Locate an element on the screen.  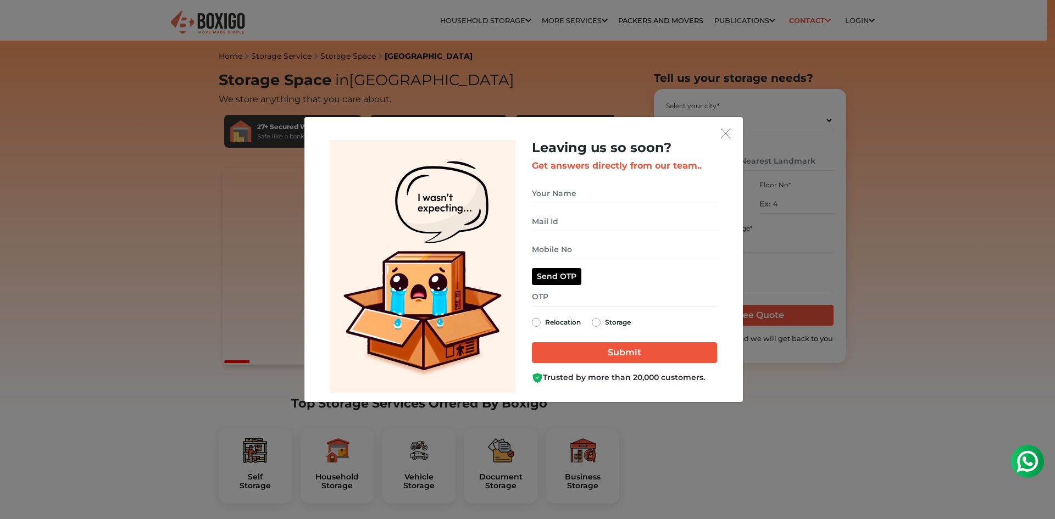
input: Your Name is located at coordinates (624, 193).